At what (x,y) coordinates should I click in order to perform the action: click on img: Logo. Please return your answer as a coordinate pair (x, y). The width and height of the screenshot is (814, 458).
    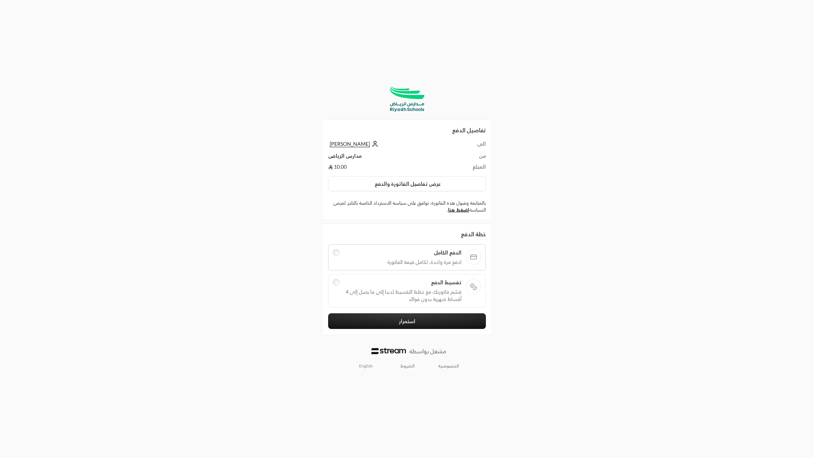
    Looking at the image, I should click on (388, 351).